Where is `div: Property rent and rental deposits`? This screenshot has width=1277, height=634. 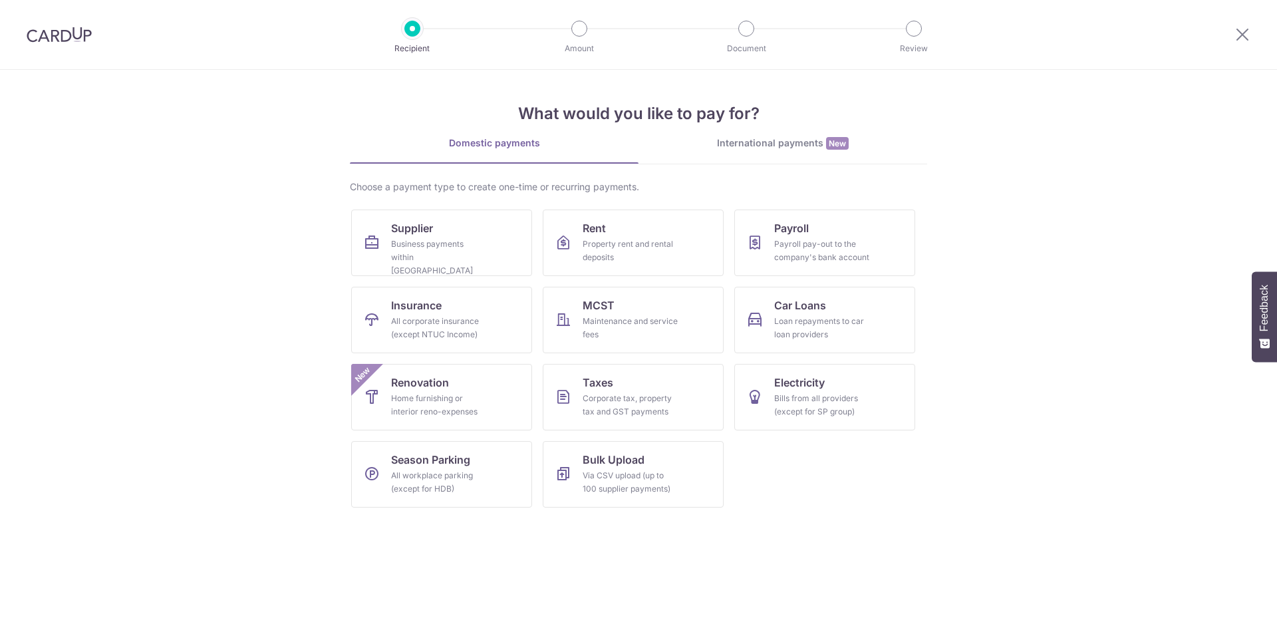
div: Property rent and rental deposits is located at coordinates (630, 251).